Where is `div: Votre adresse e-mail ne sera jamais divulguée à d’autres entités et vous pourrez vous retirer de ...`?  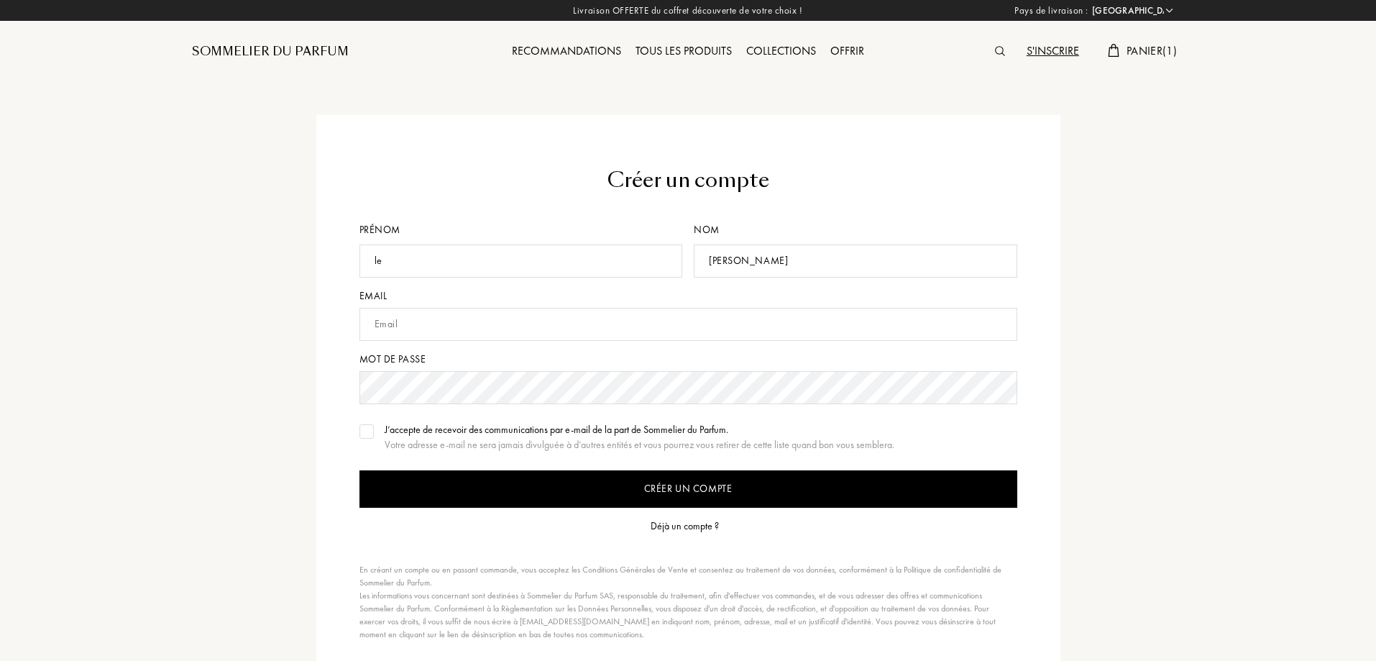 div: Votre adresse e-mail ne sera jamais divulguée à d’autres entités et vous pourrez vous retirer de ... is located at coordinates (639, 444).